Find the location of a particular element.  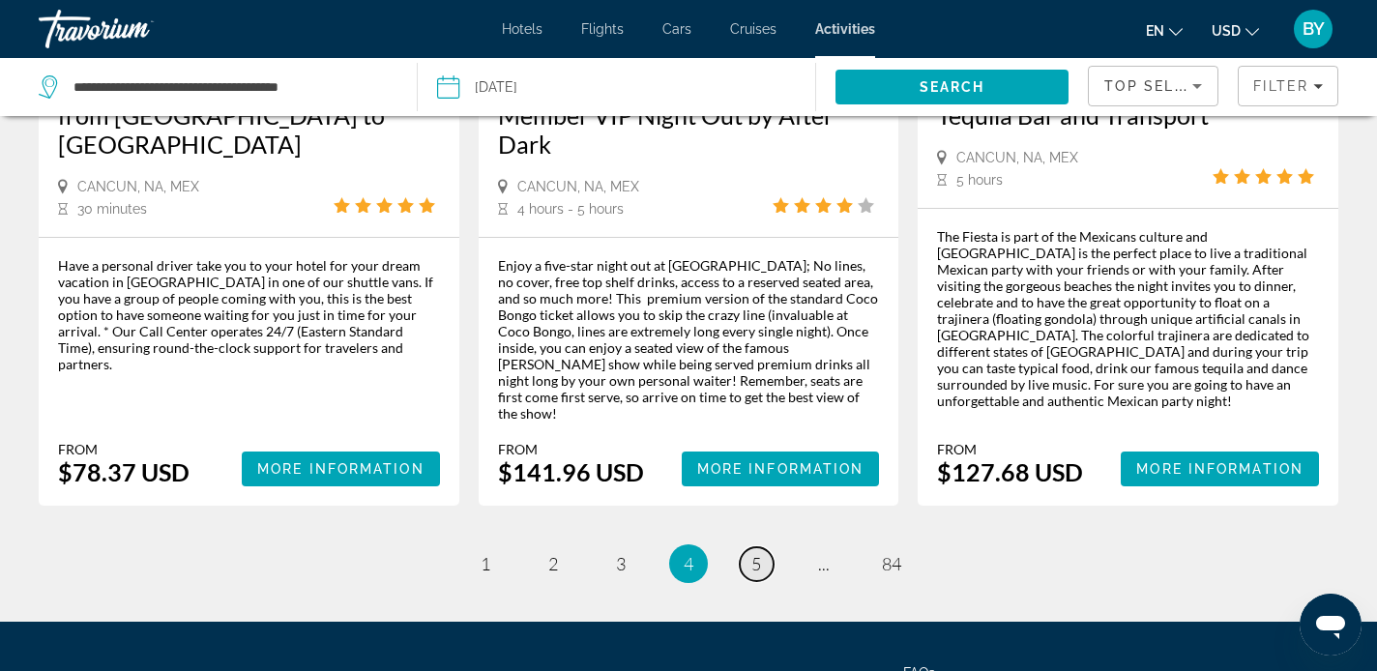

span: 30 minutes is located at coordinates (112, 209).